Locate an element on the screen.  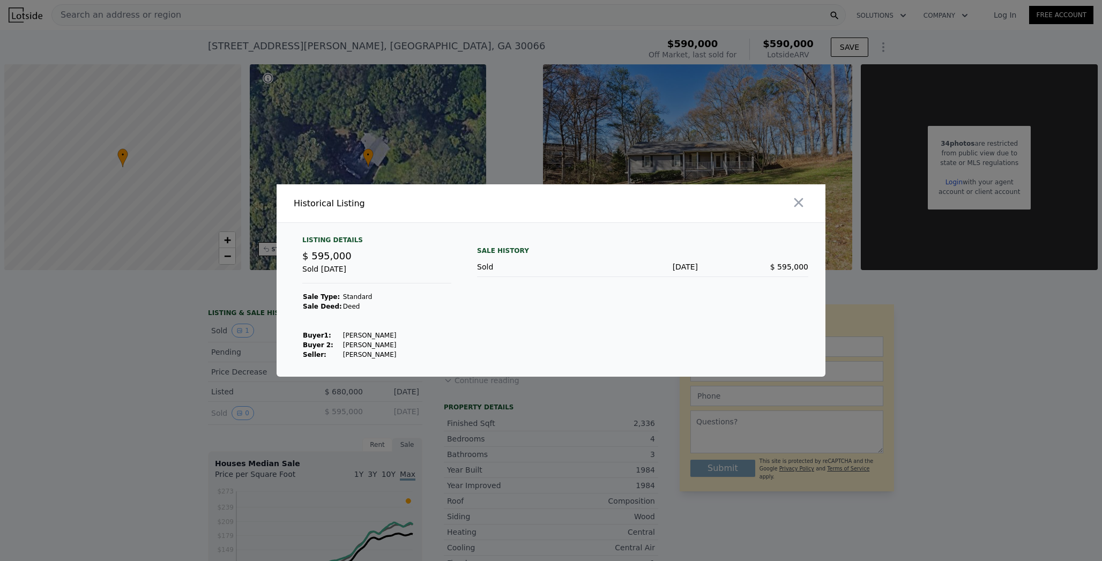
strong: Buyer 1 : is located at coordinates (317, 335).